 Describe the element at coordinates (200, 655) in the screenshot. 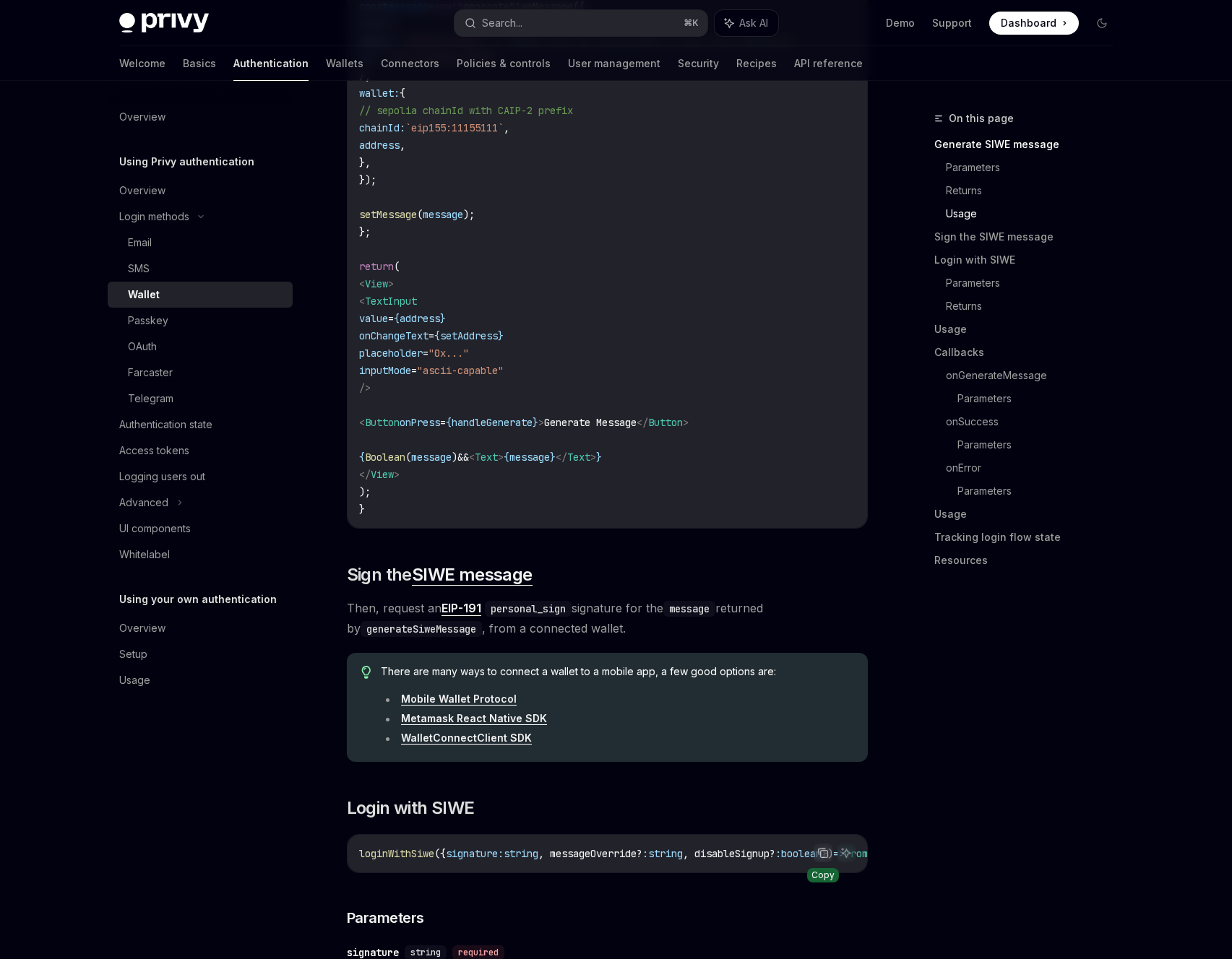

I see `a: Setup` at that location.